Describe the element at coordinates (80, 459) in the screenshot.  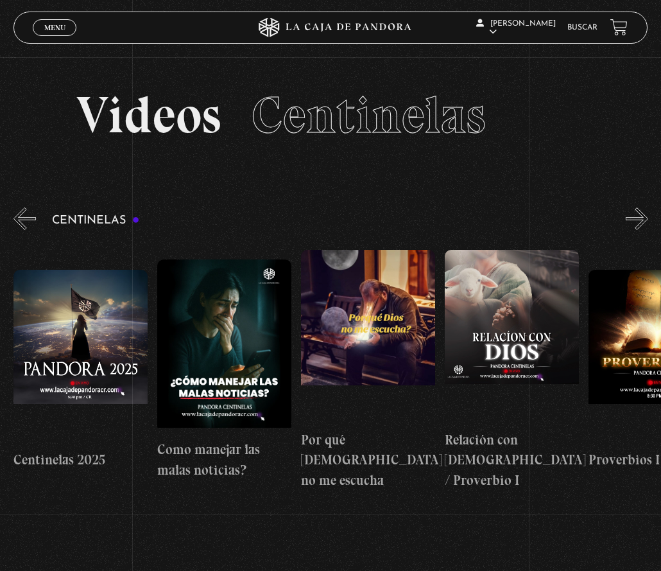
I see `h4: Centinelas 2025` at that location.